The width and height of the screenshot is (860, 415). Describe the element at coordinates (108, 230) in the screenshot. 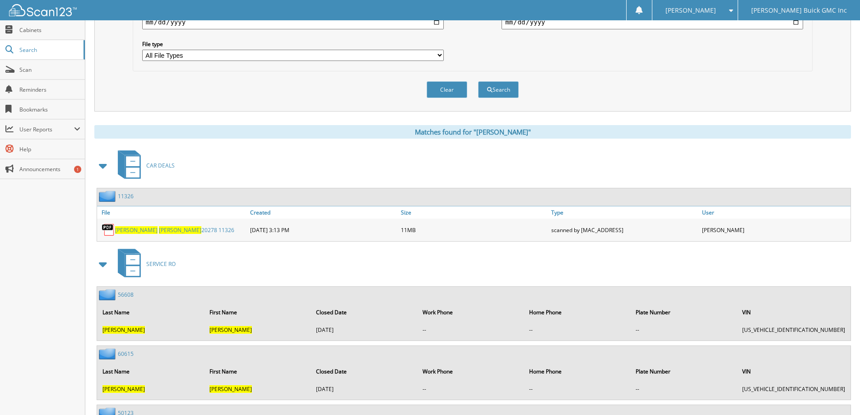

I see `img: PDF.png` at that location.